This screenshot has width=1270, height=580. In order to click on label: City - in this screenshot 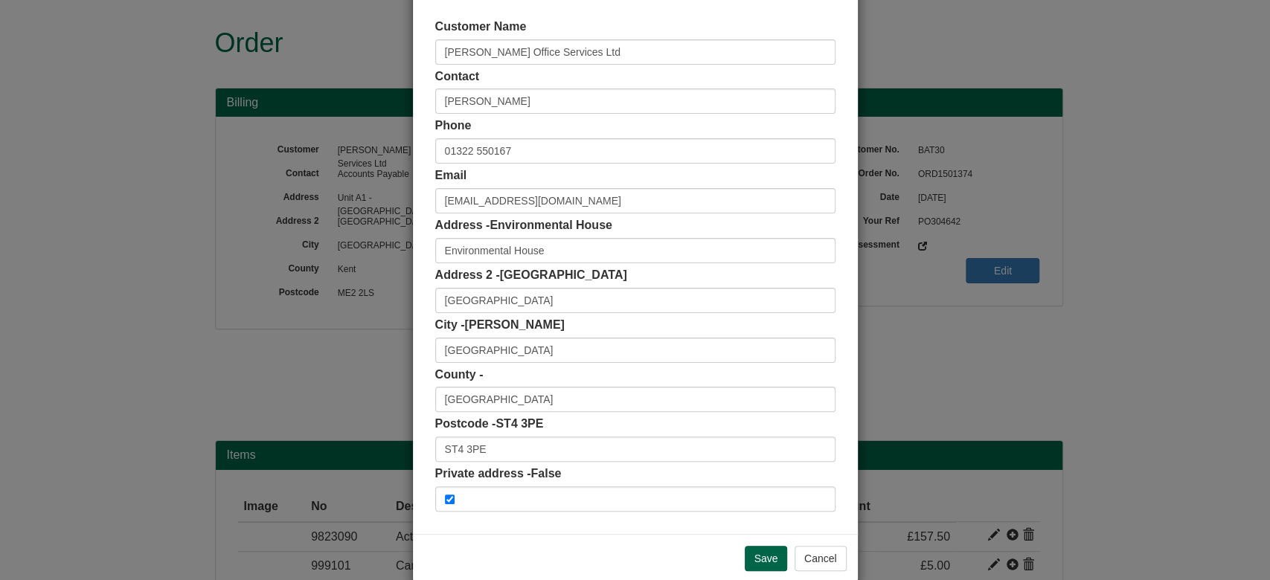, I will do `click(500, 325)`.